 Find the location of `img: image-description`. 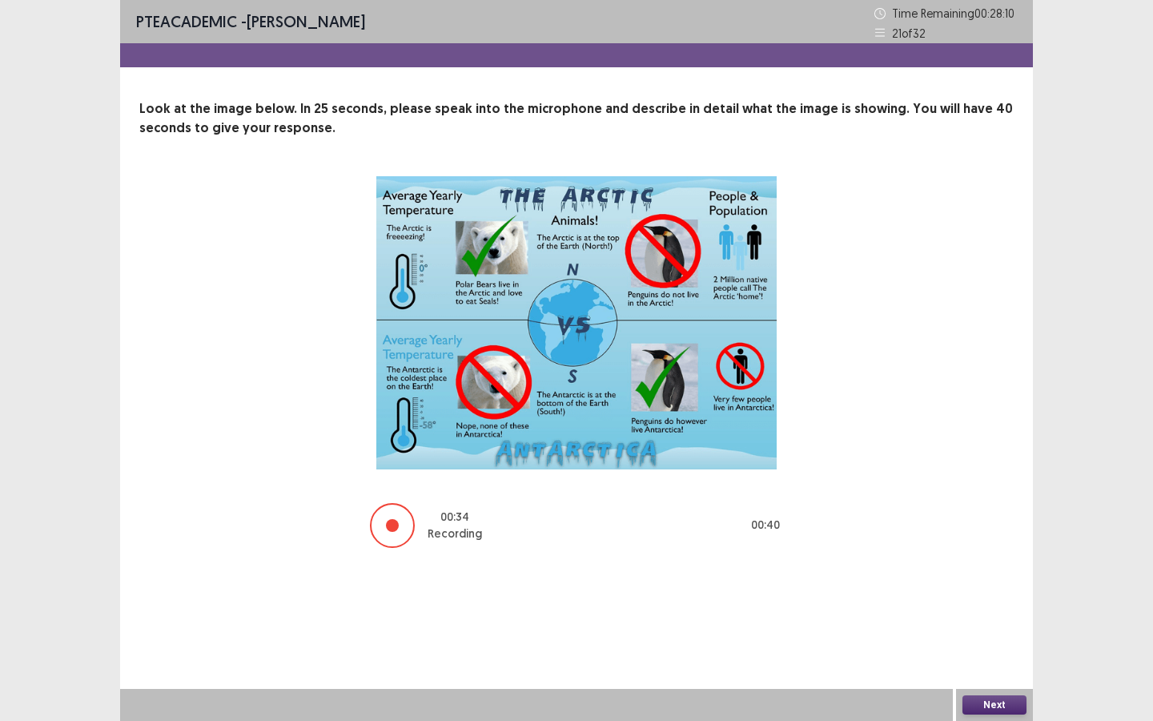

img: image-description is located at coordinates (577, 323).